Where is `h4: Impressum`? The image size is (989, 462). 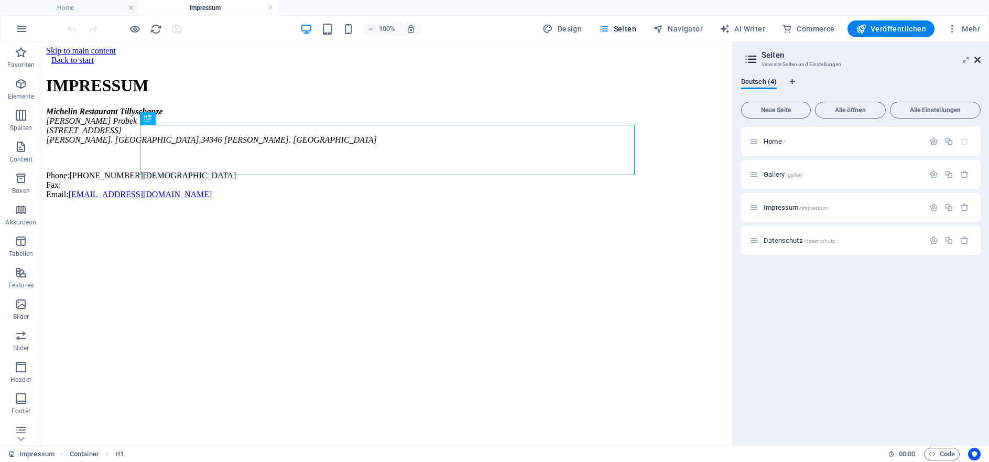 h4: Impressum is located at coordinates (209, 8).